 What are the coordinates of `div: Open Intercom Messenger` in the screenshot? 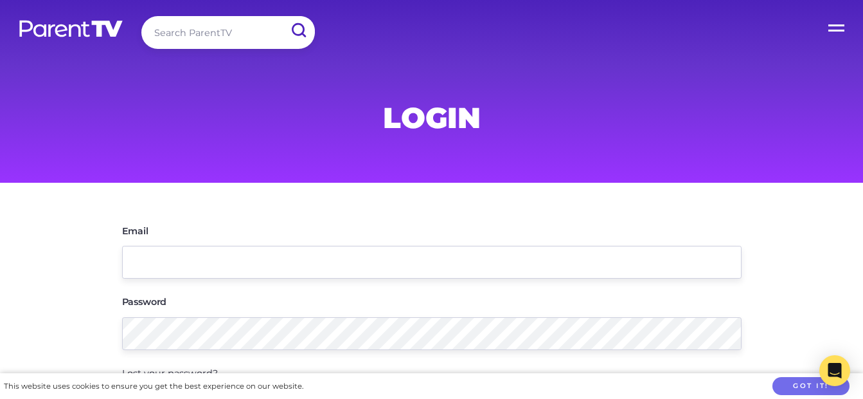 It's located at (835, 370).